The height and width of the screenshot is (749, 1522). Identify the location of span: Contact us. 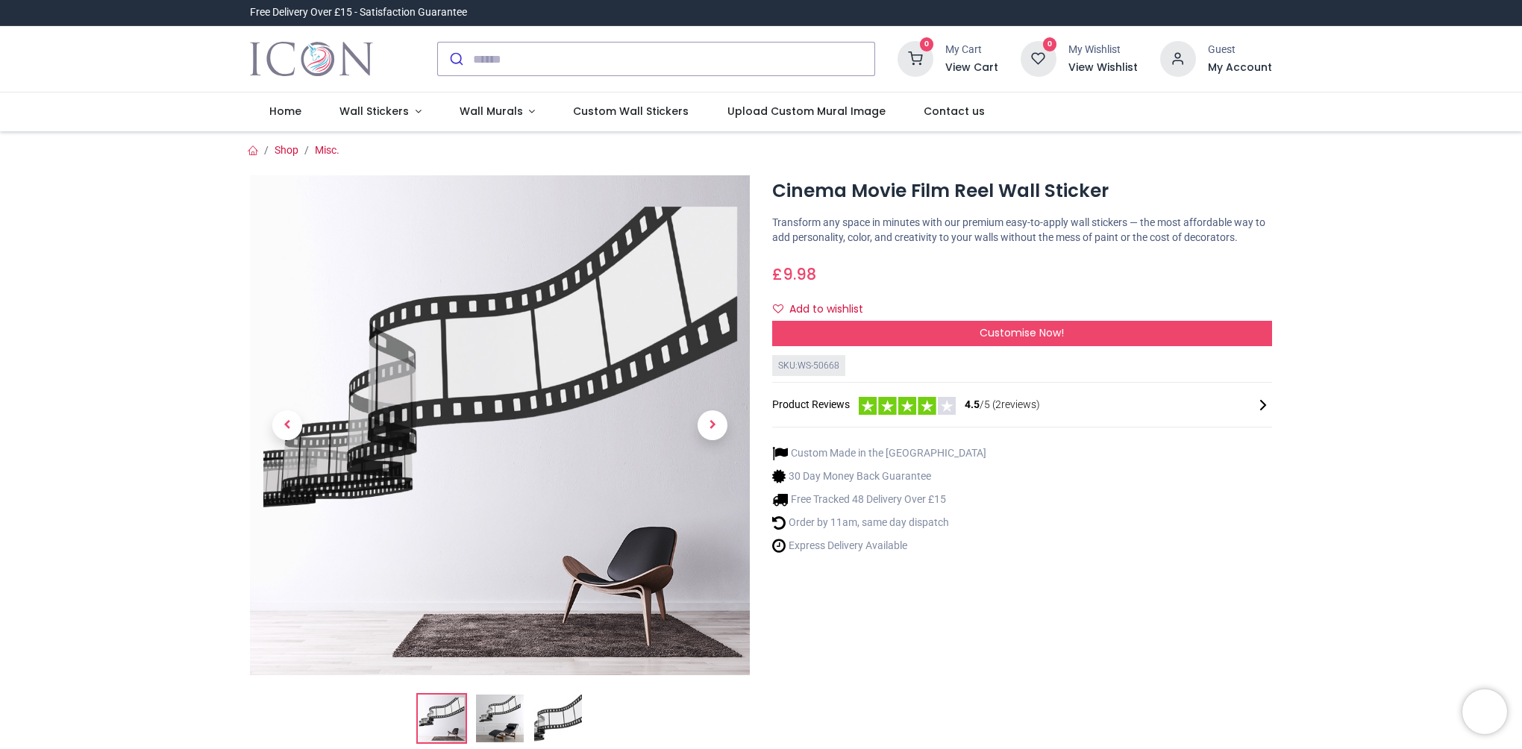
(954, 111).